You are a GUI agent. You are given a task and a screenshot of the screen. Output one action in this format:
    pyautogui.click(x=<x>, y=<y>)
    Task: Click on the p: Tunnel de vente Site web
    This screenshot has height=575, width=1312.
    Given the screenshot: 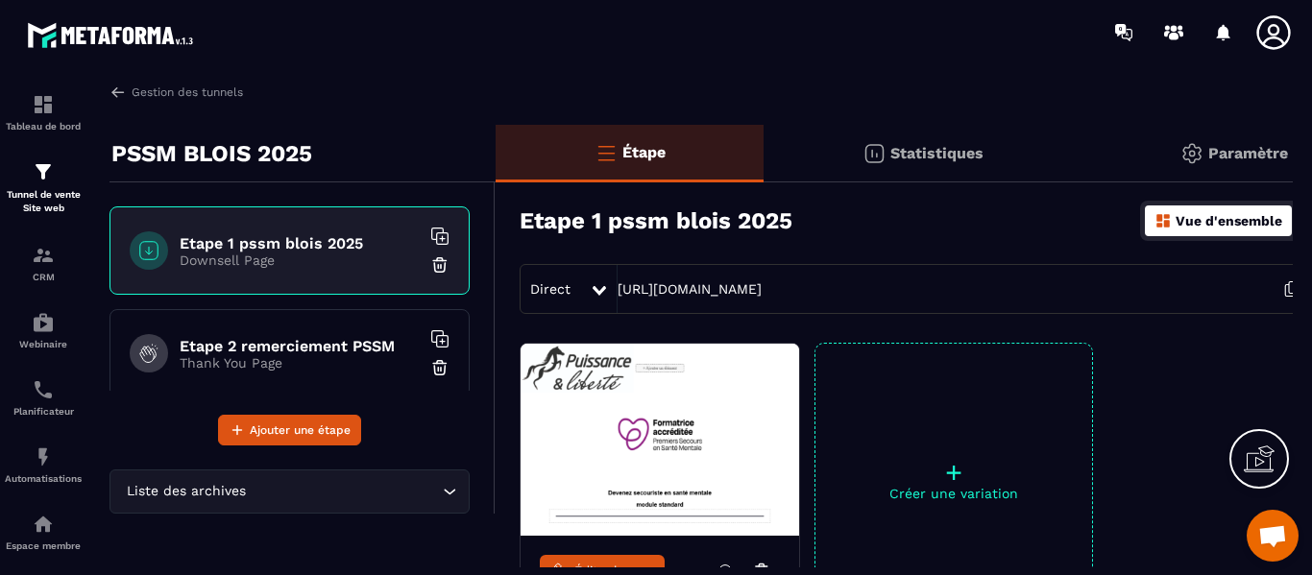 What is the action you would take?
    pyautogui.click(x=43, y=202)
    